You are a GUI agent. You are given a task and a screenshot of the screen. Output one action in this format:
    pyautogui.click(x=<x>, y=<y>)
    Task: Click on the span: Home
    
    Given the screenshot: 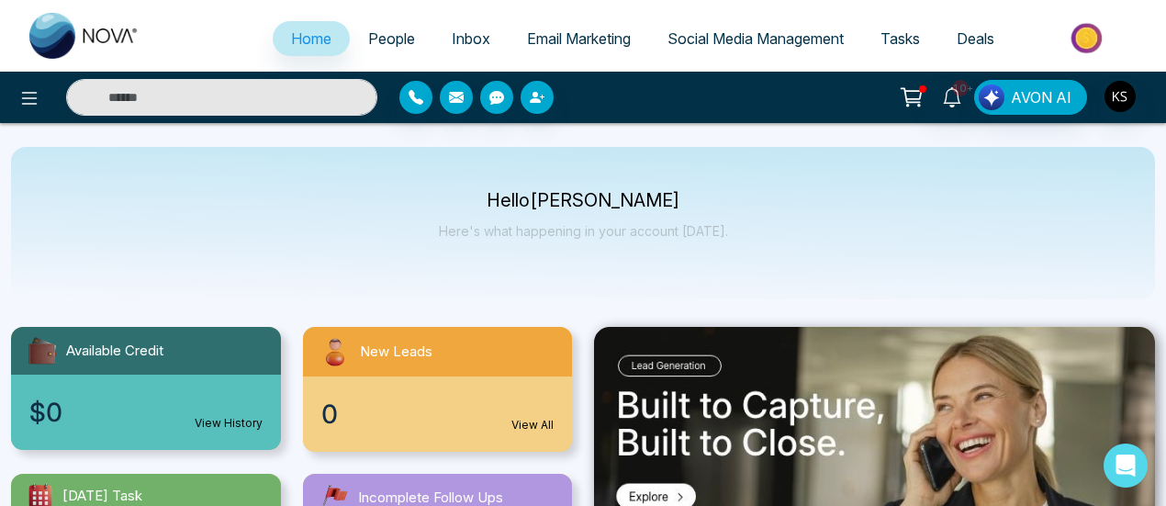 What is the action you would take?
    pyautogui.click(x=311, y=39)
    